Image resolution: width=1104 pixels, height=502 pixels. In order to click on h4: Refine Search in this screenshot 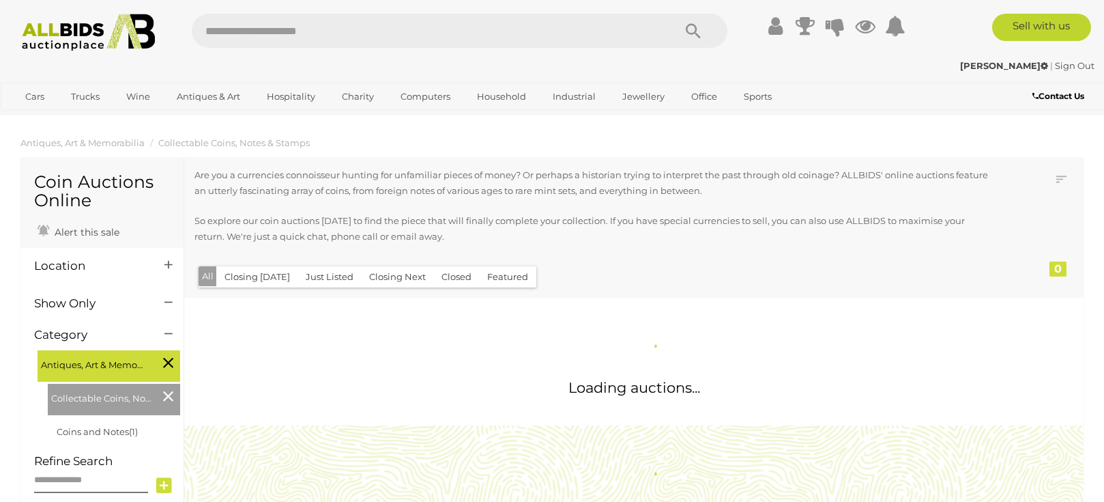, I will do `click(107, 461)`.